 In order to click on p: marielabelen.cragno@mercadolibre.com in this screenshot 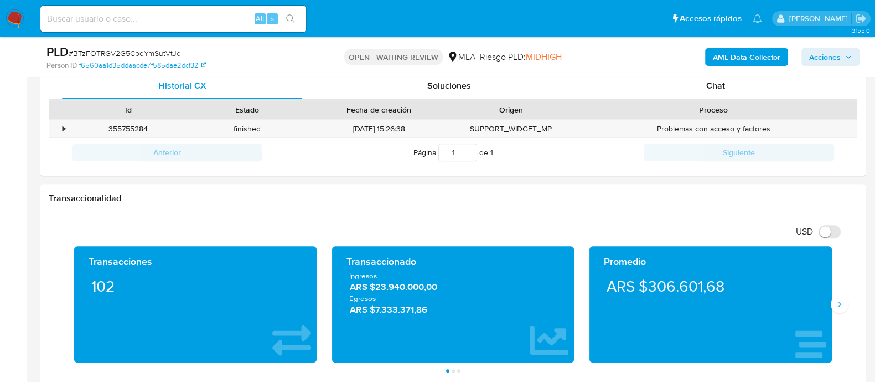, I will do `click(820, 18)`.